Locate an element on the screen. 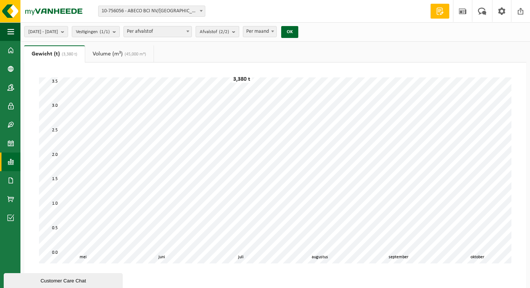 This screenshot has height=288, width=530. button: Vestigingen(1/1) is located at coordinates (96, 32).